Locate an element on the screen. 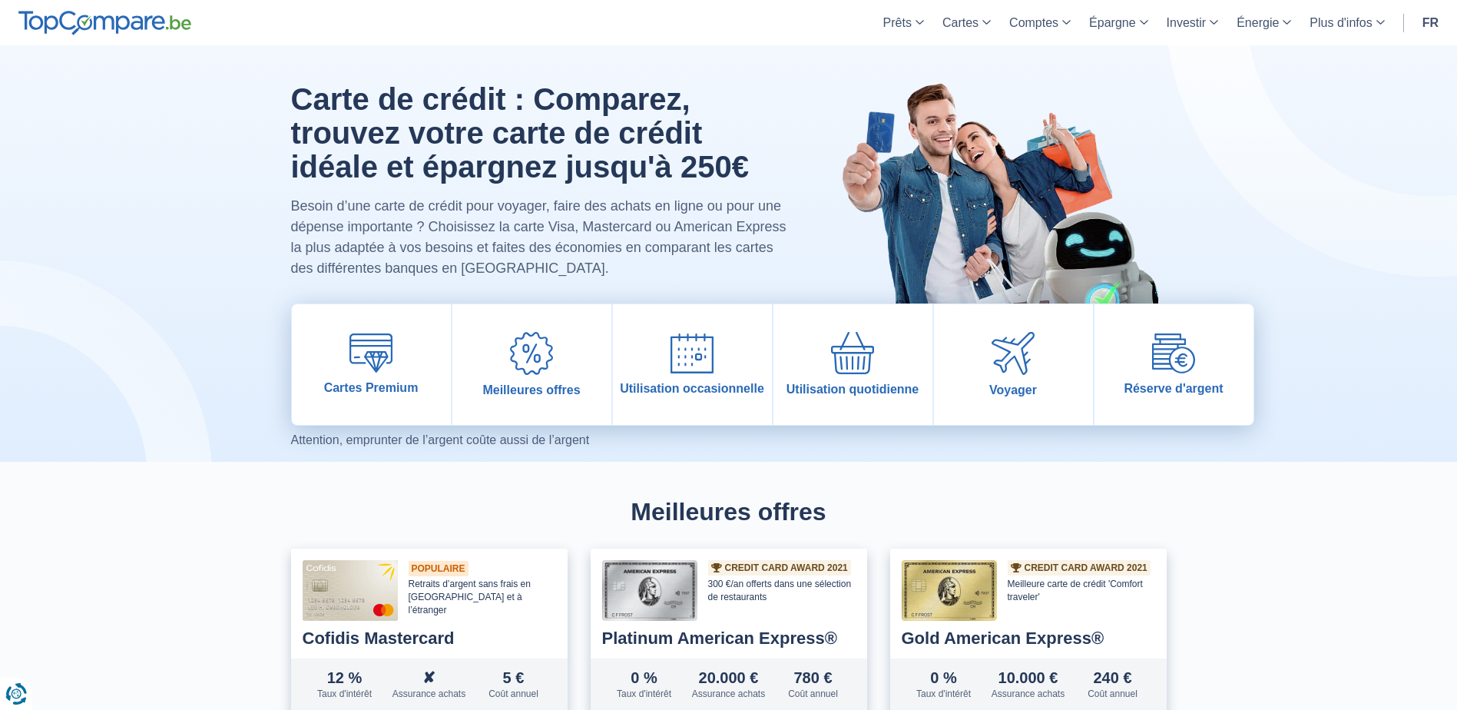 The image size is (1457, 710). div: 20.000 € is located at coordinates (729, 677).